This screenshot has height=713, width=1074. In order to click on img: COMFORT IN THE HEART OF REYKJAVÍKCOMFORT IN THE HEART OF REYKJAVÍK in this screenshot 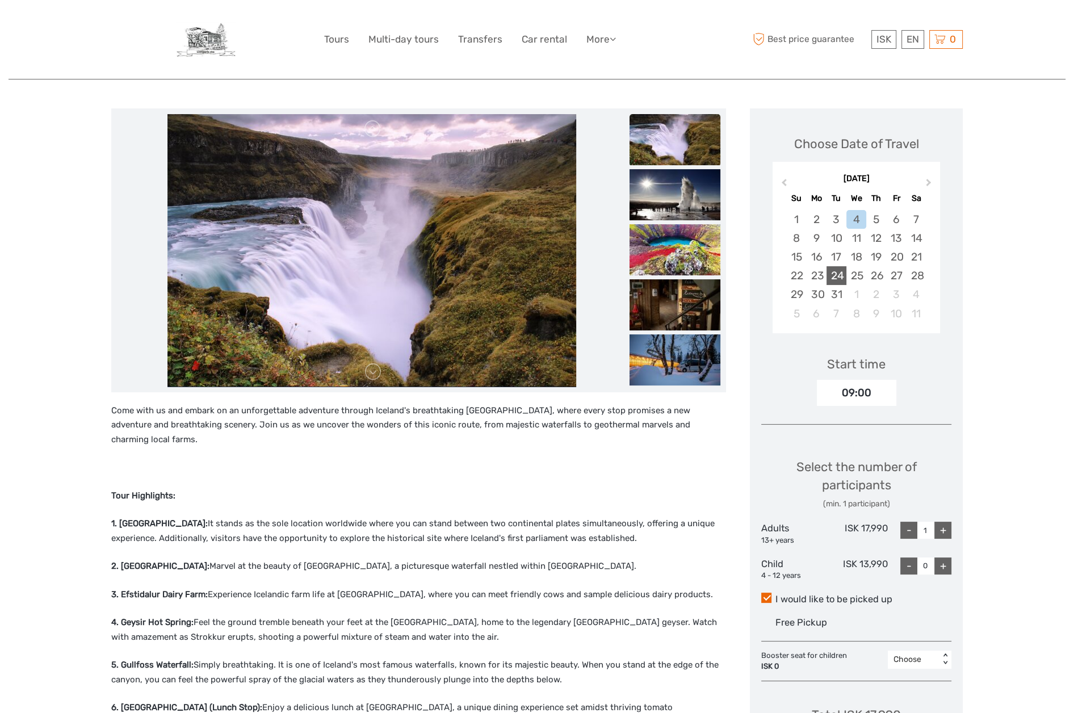, I will do `click(206, 39)`.